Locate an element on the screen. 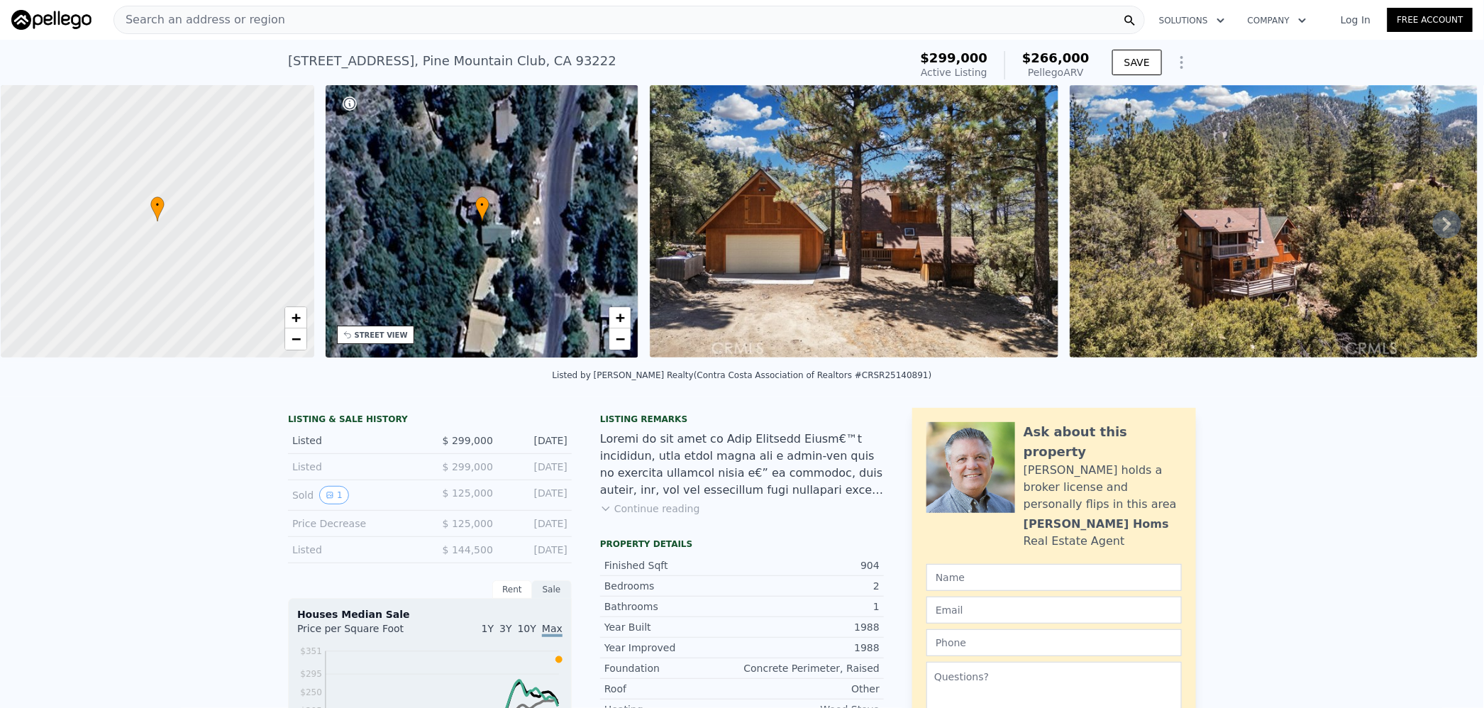 The width and height of the screenshot is (1484, 708). tspan: $351 is located at coordinates (311, 651).